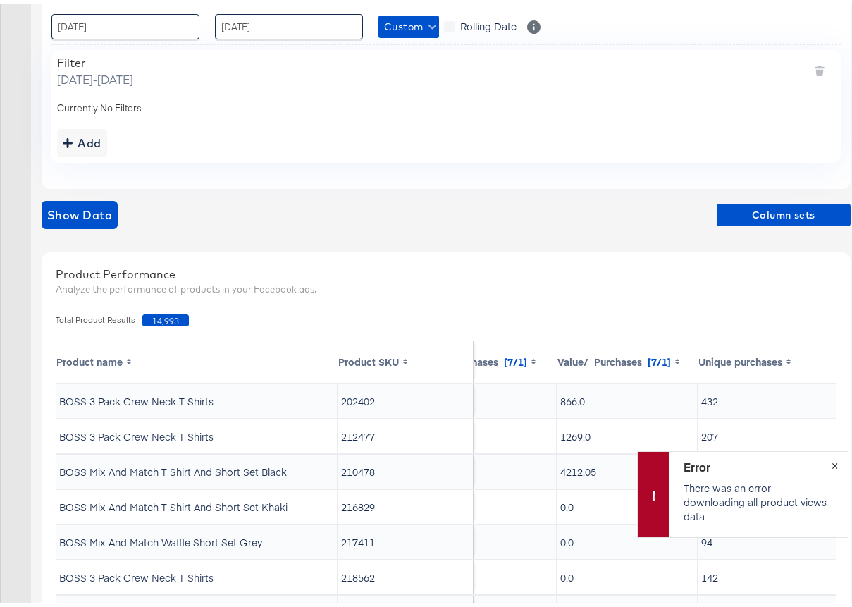 This screenshot has height=607, width=852. I want to click on span: Column sets, so click(783, 211).